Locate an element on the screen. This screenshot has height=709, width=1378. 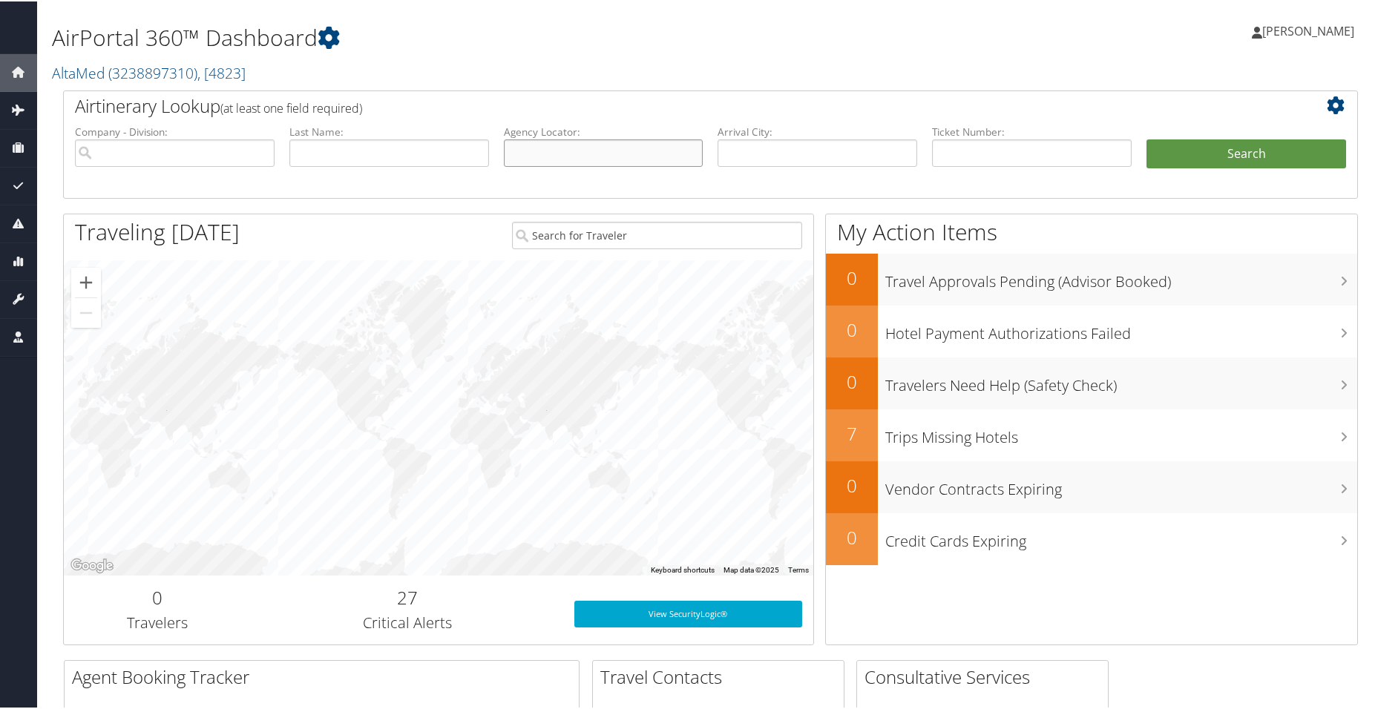
h3: Travelers Need Help (Safety Check) is located at coordinates (1121, 381).